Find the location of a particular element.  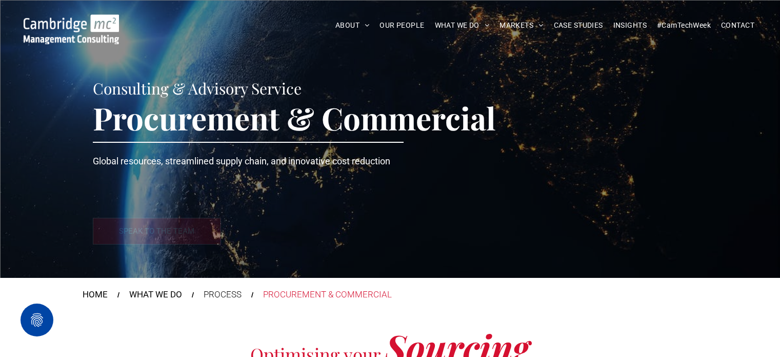

div: PROCESS is located at coordinates (223, 295).